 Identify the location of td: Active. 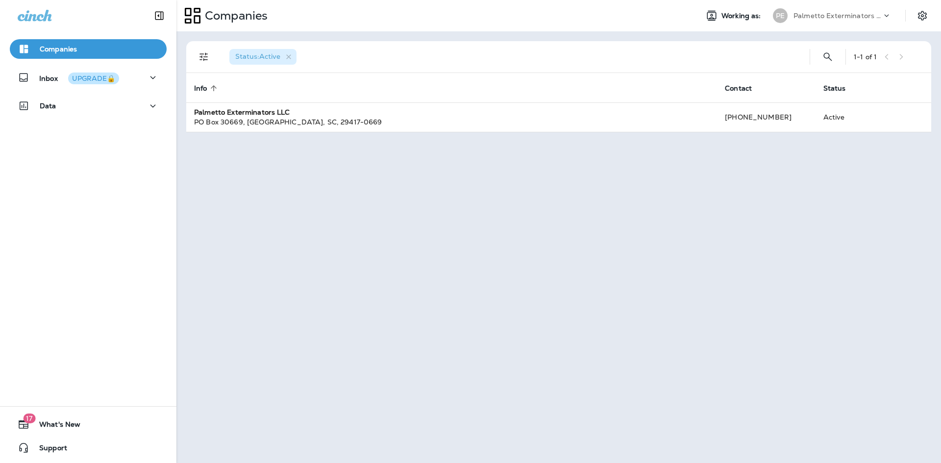
(847, 117).